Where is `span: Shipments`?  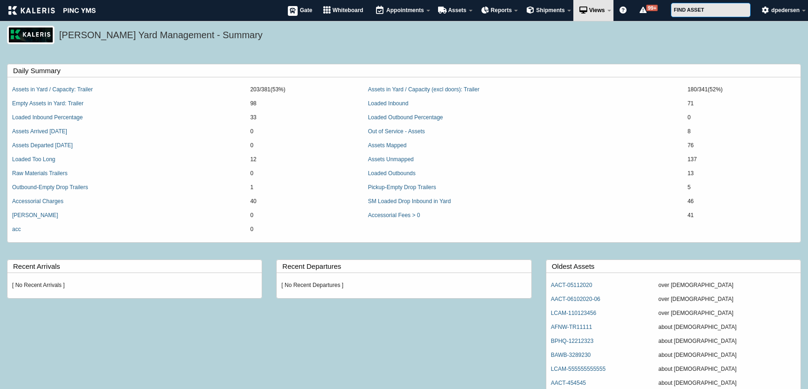 span: Shipments is located at coordinates (550, 10).